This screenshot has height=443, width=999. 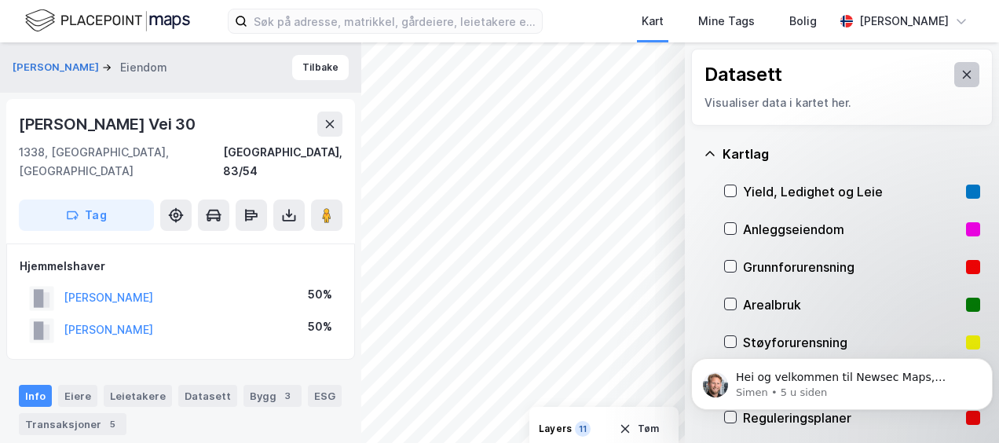 What do you see at coordinates (726, 21) in the screenshot?
I see `div: Mine Tags` at bounding box center [726, 21].